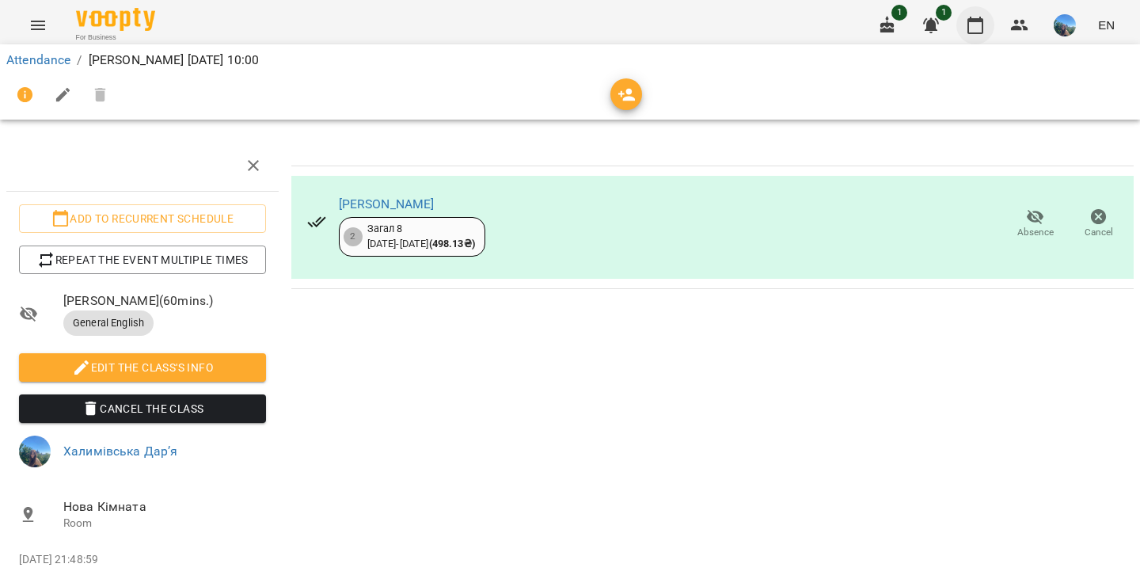  Describe the element at coordinates (165, 507) in the screenshot. I see `span: Нова Кімната` at that location.